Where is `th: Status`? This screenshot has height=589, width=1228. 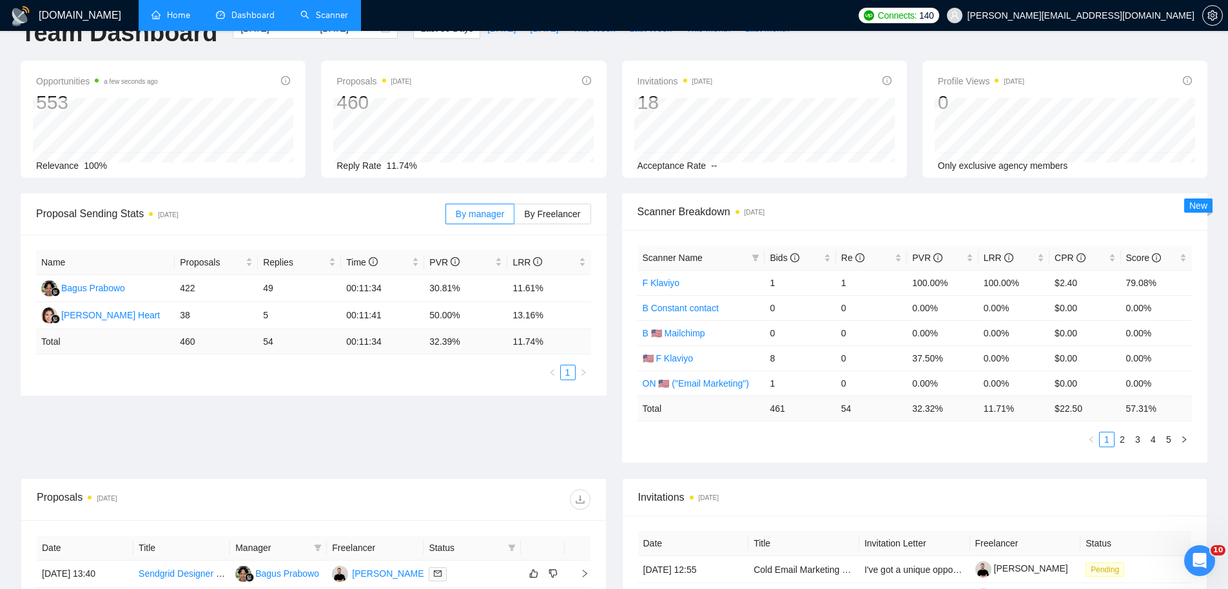 th: Status is located at coordinates (1136, 544).